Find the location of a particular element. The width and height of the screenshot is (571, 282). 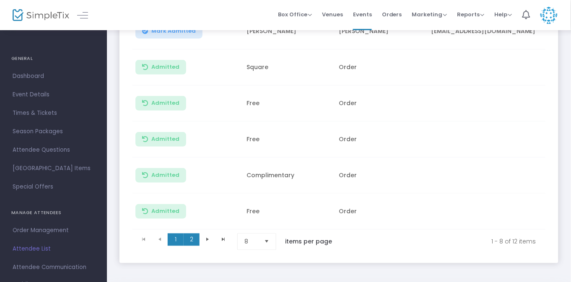

span: Attendee Questions is located at coordinates (53, 150).